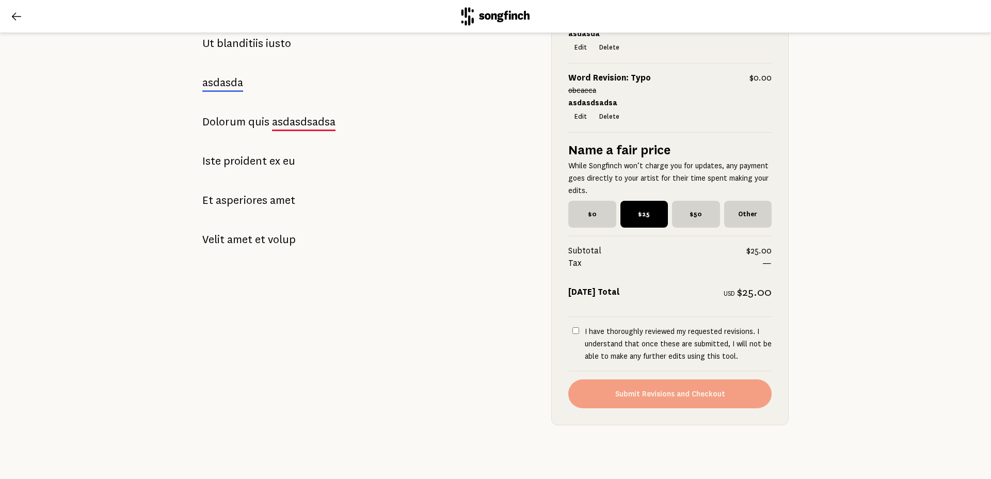  I want to click on input: I have thoroughly reviewed my requested revisions. I understand that once these are submitted, I ..., so click(575, 330).